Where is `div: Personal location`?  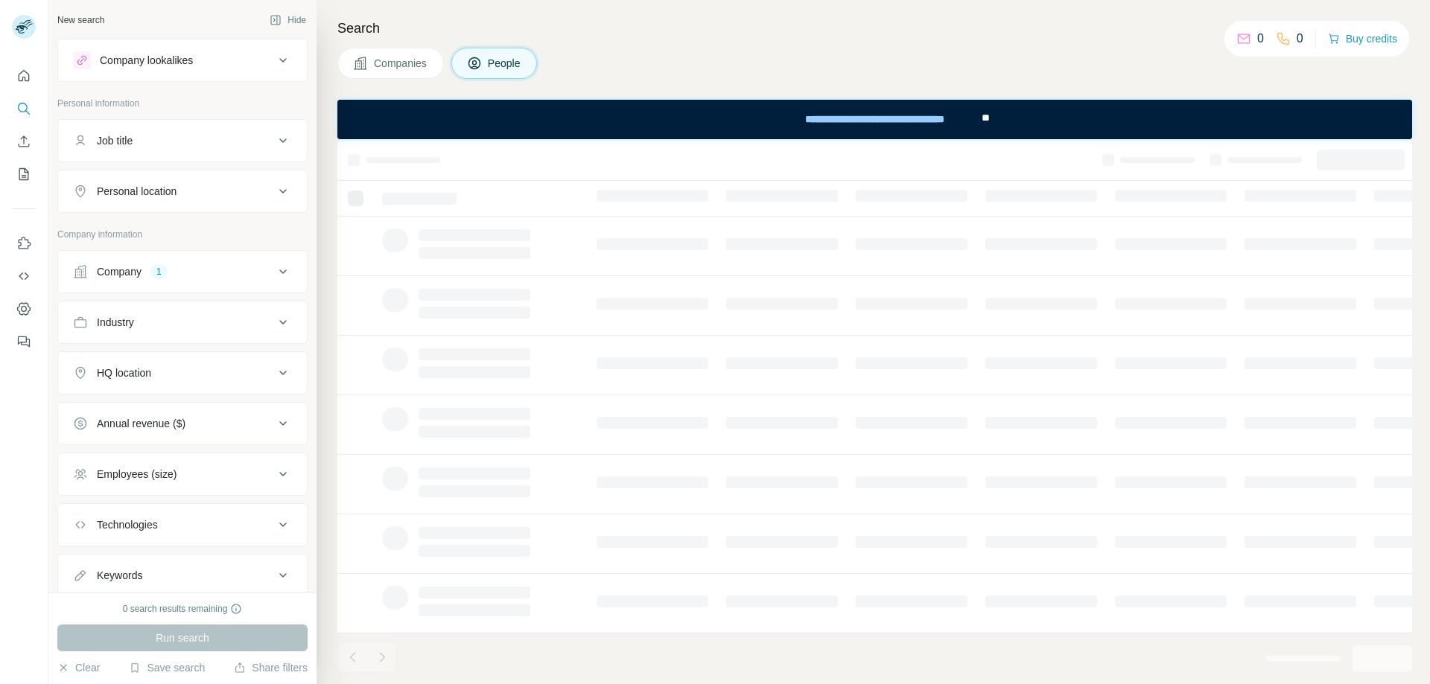 div: Personal location is located at coordinates (136, 191).